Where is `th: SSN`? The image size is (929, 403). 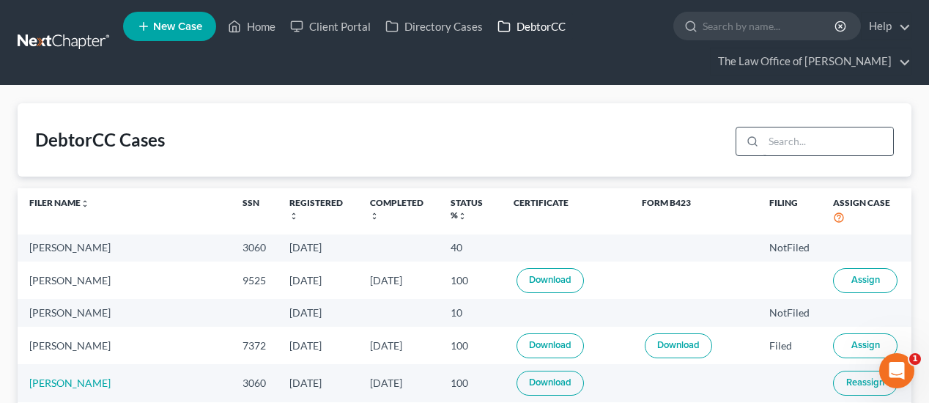 th: SSN is located at coordinates (254, 211).